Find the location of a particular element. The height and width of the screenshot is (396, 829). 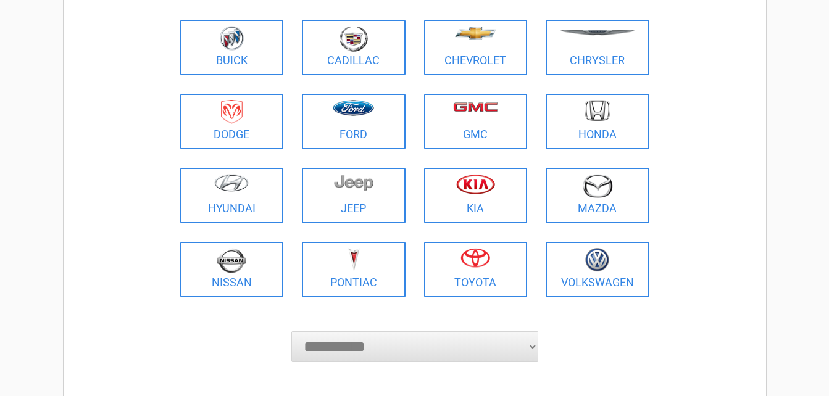

a: Kia is located at coordinates (476, 196).